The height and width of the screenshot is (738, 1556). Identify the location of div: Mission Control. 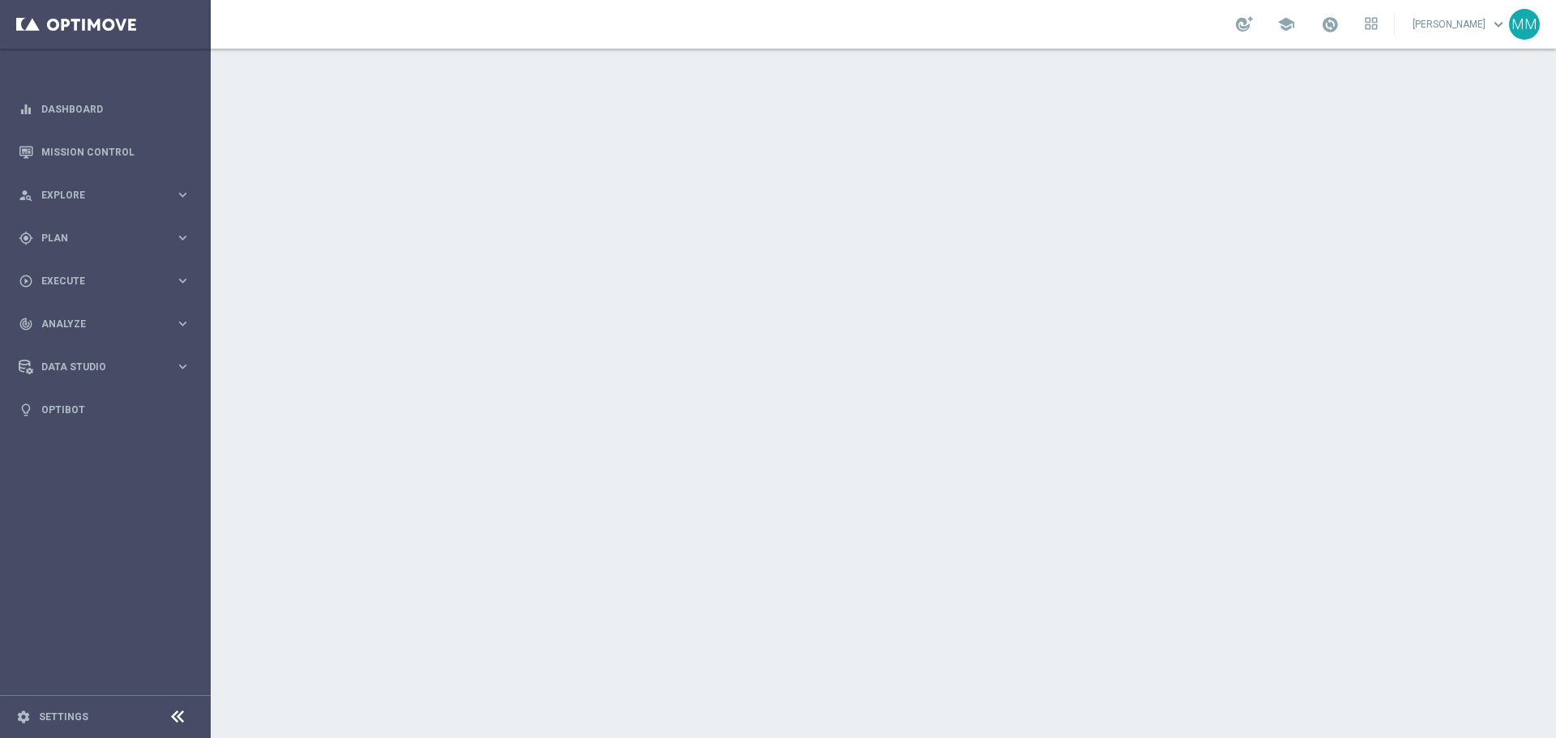
(105, 152).